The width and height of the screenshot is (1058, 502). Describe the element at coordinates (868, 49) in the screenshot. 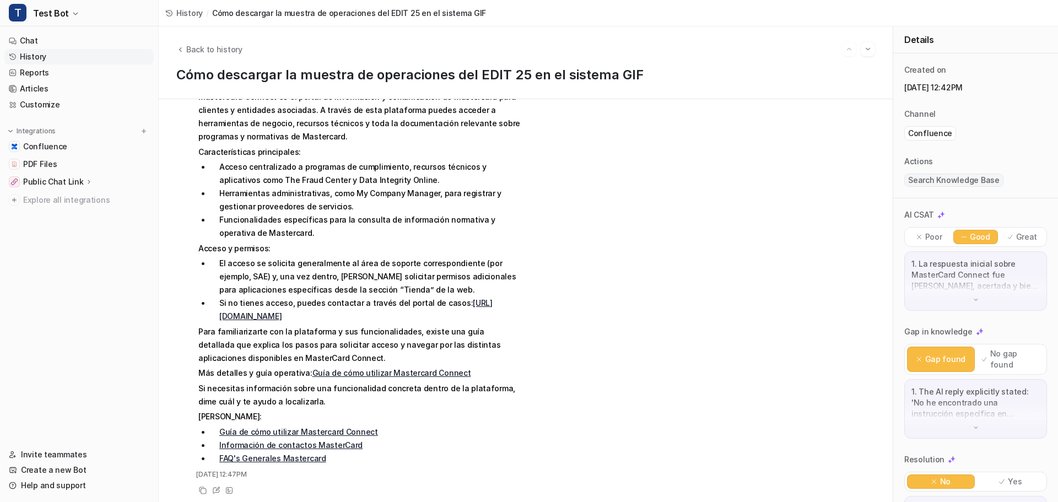

I see `button: Go to next session` at that location.